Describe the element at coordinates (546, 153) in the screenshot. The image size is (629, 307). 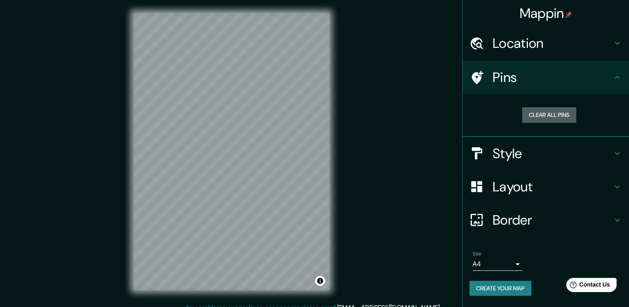
I see `div: Style` at that location.